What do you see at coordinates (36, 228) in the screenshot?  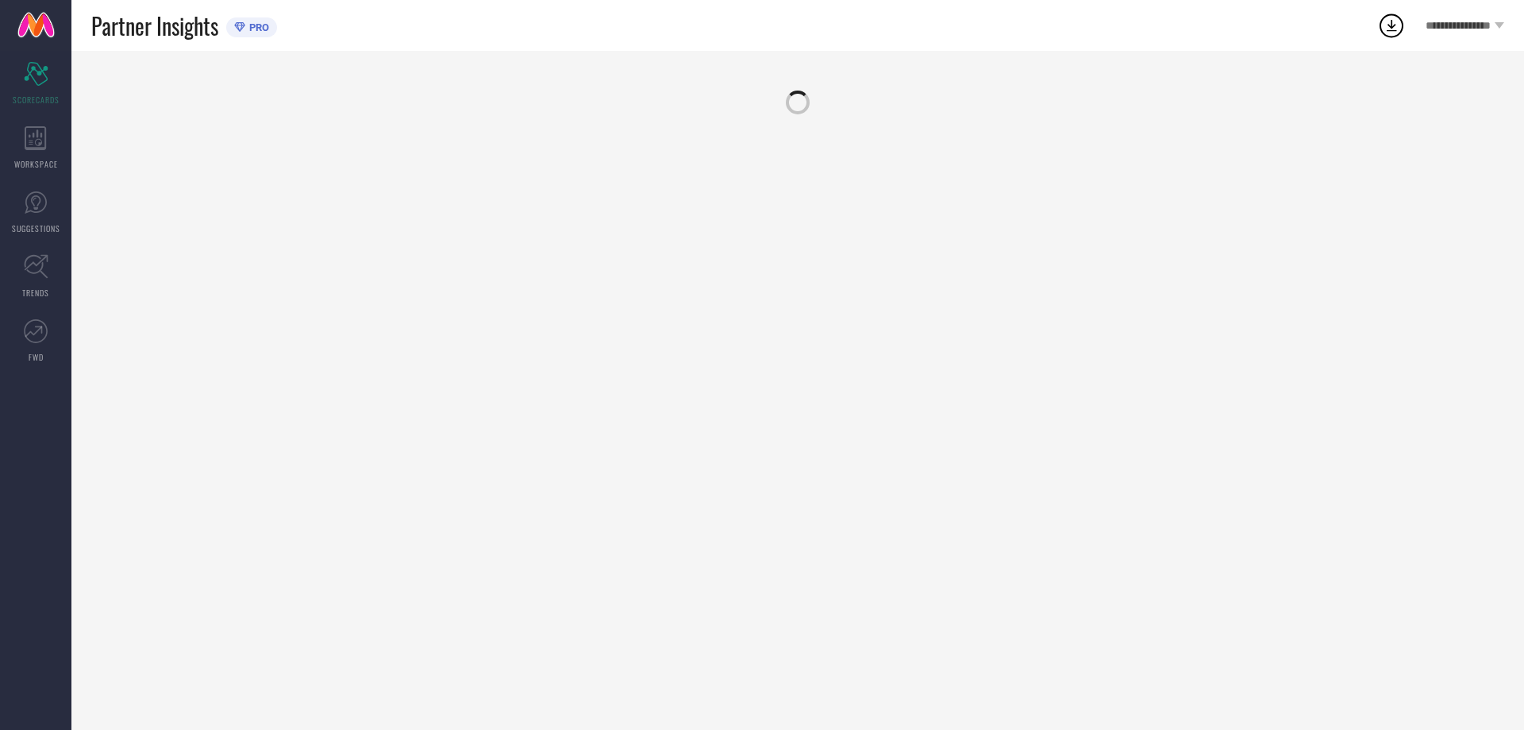 I see `span: SUGGESTIONS` at bounding box center [36, 228].